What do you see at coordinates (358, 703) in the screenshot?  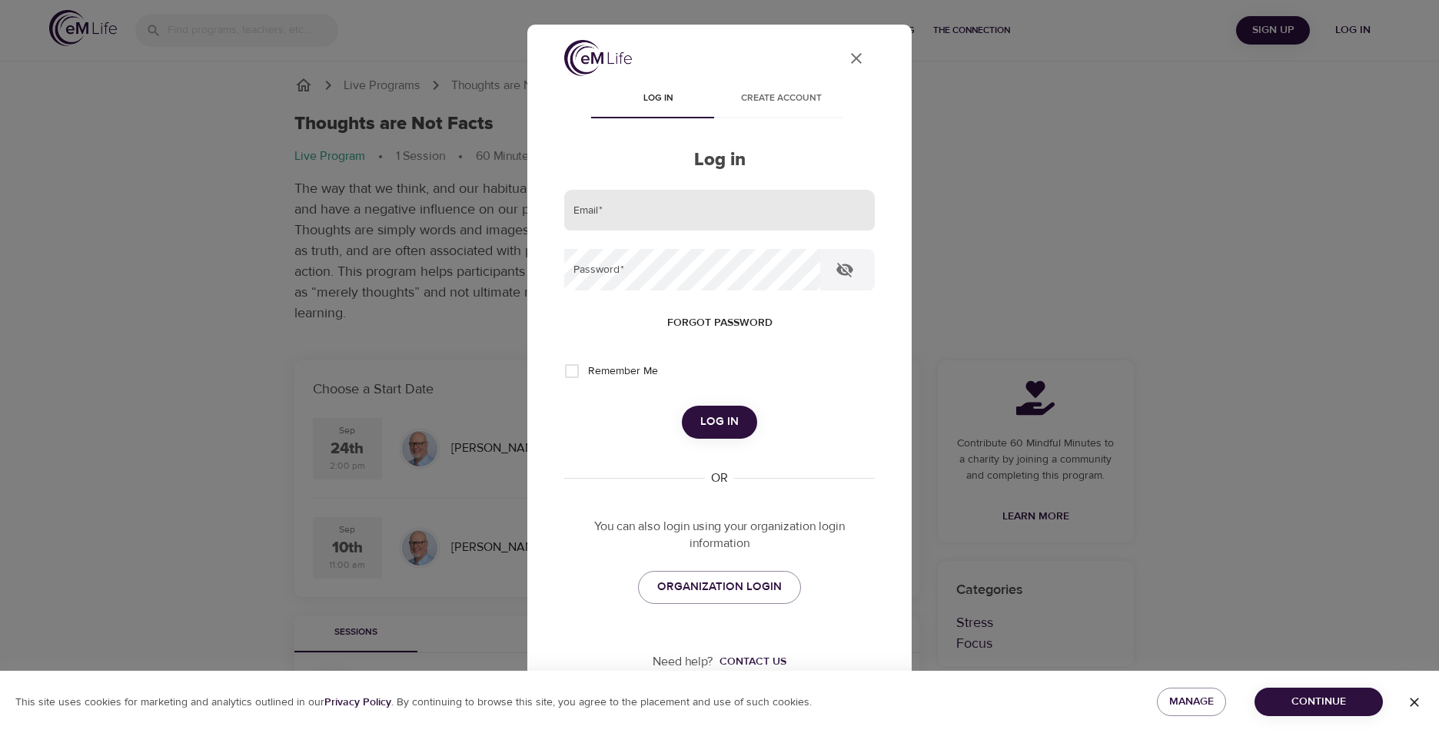 I see `b: Privacy Policy` at bounding box center [358, 703].